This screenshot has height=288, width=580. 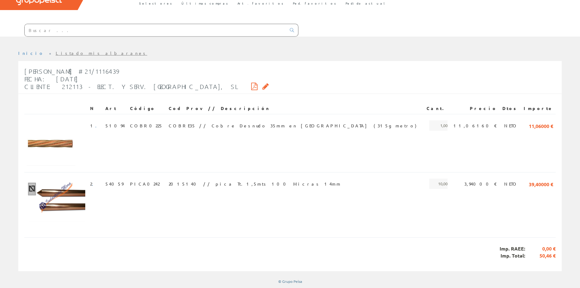 What do you see at coordinates (101, 53) in the screenshot?
I see `a: Listado mis albaranes` at bounding box center [101, 53].